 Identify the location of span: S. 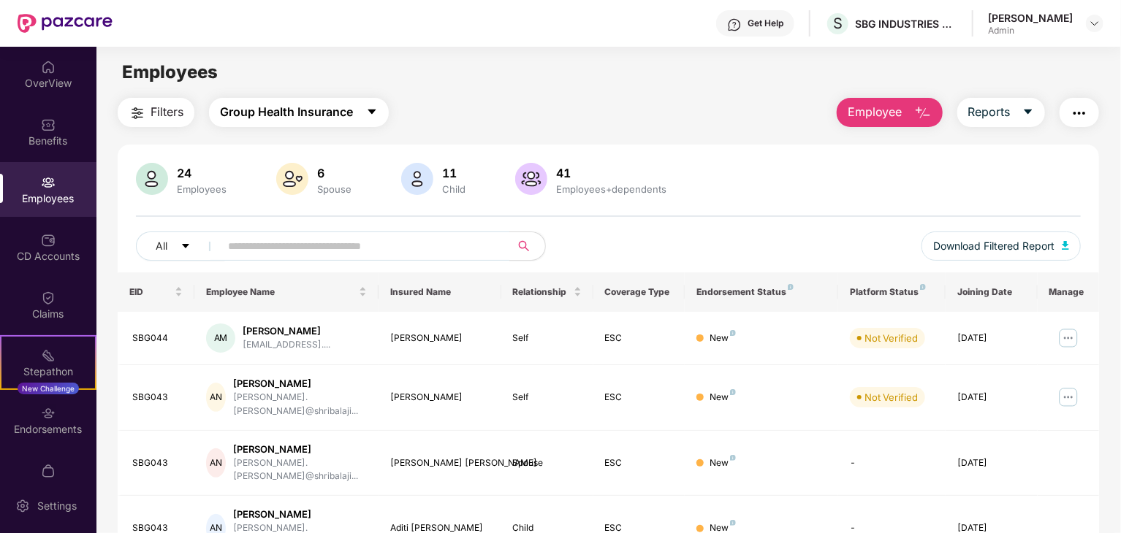
(837, 23).